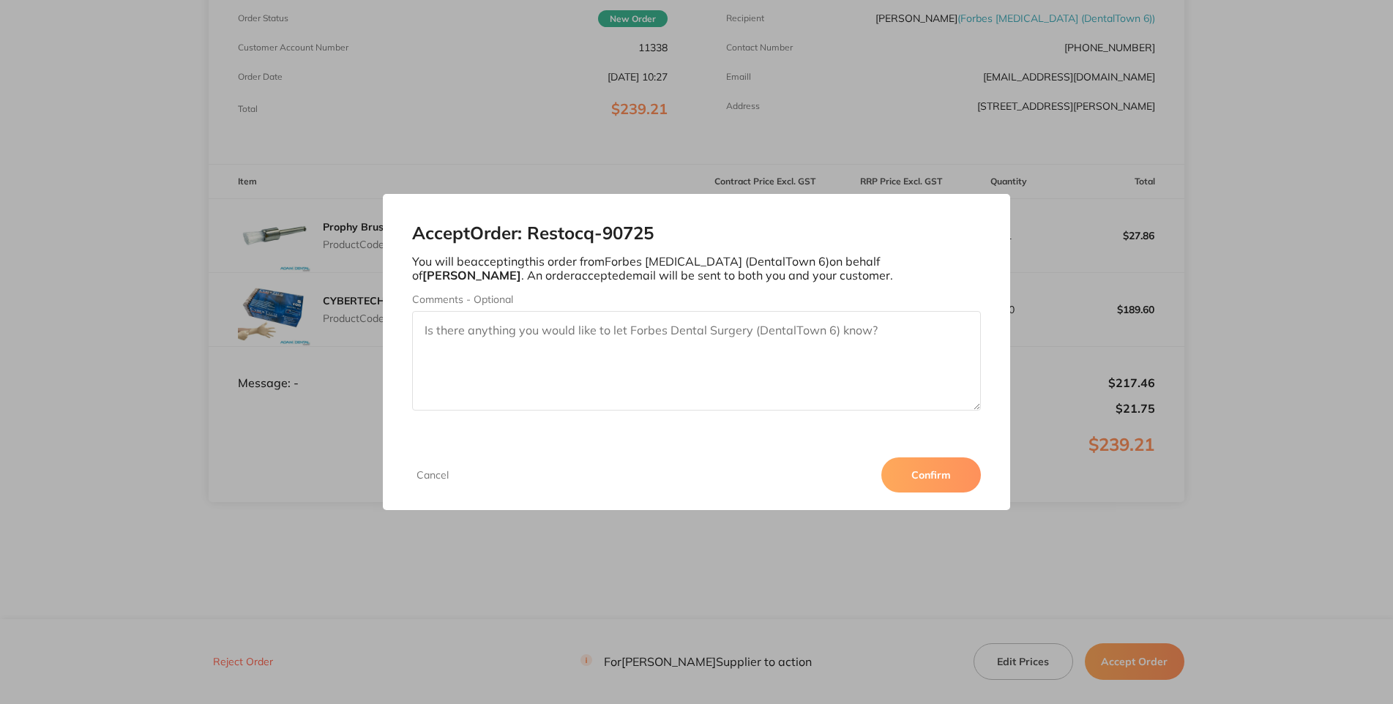 This screenshot has height=704, width=1393. I want to click on h2: Accept Order: Restocq- 90725, so click(696, 234).